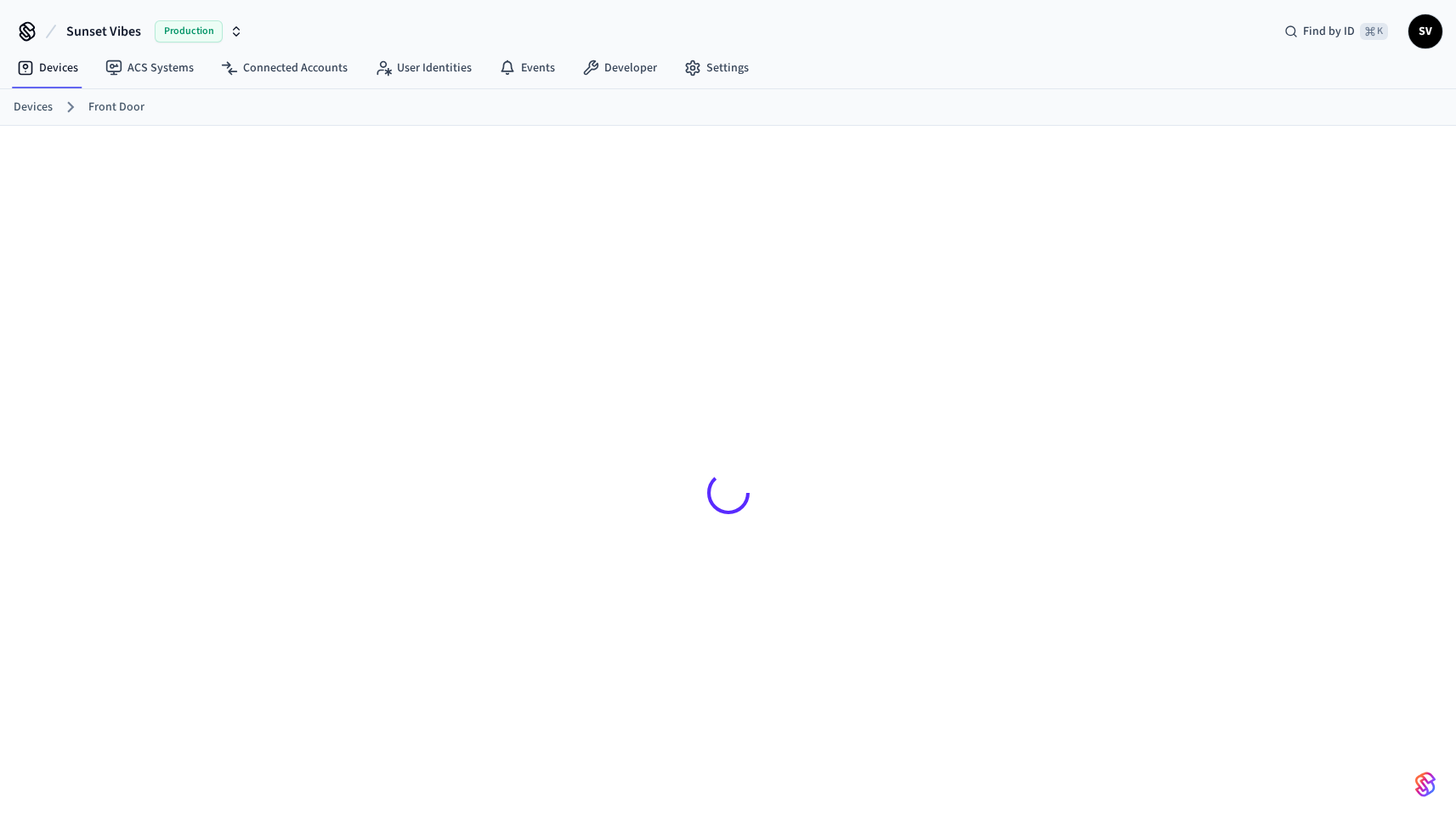 This screenshot has height=815, width=1456. Describe the element at coordinates (1425, 784) in the screenshot. I see `img: SeamLogoGradient.69752ec5.svg` at that location.